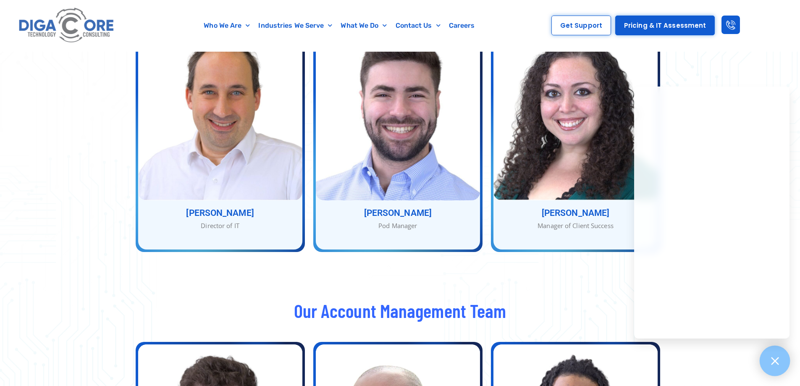 This screenshot has height=386, width=800. What do you see at coordinates (575, 225) in the screenshot?
I see `div: Manager of Client Success` at bounding box center [575, 225].